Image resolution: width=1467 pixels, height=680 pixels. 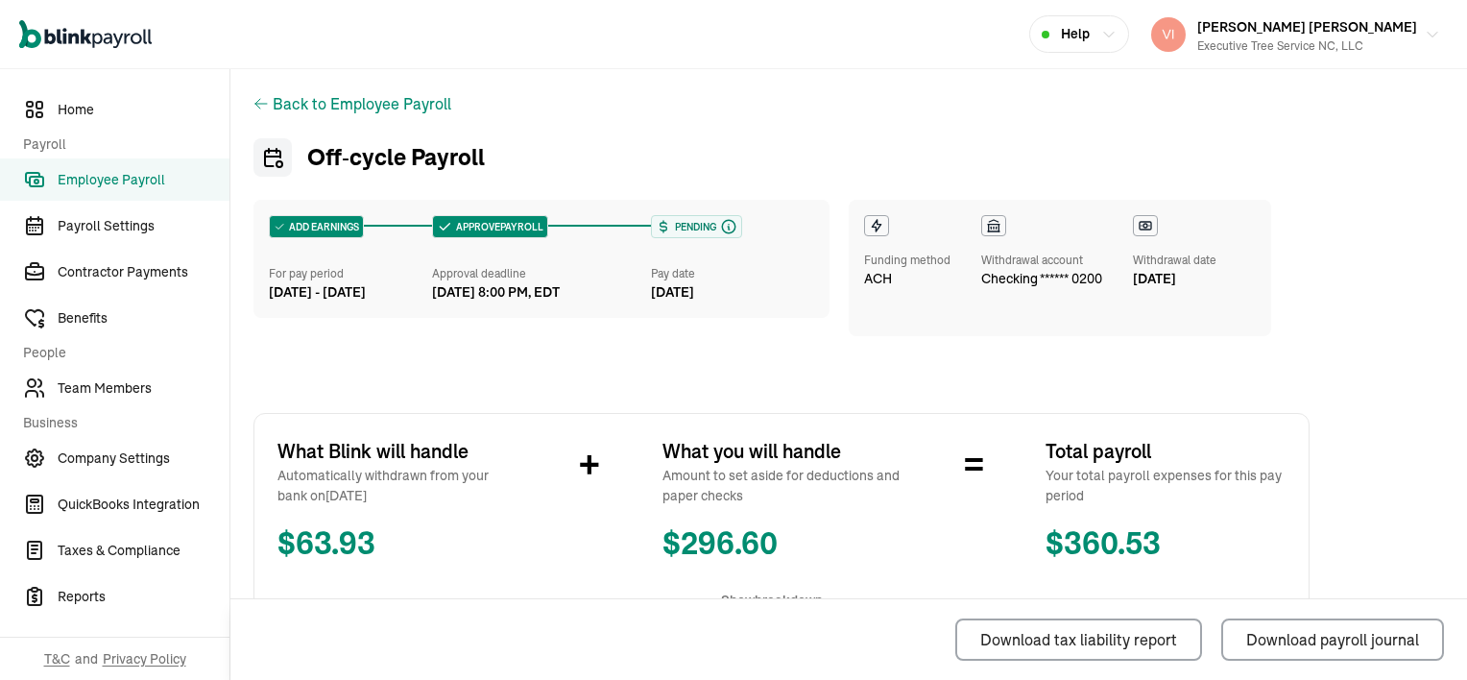 I want to click on div: Executive Tree Service NC, LLC, so click(x=1307, y=46).